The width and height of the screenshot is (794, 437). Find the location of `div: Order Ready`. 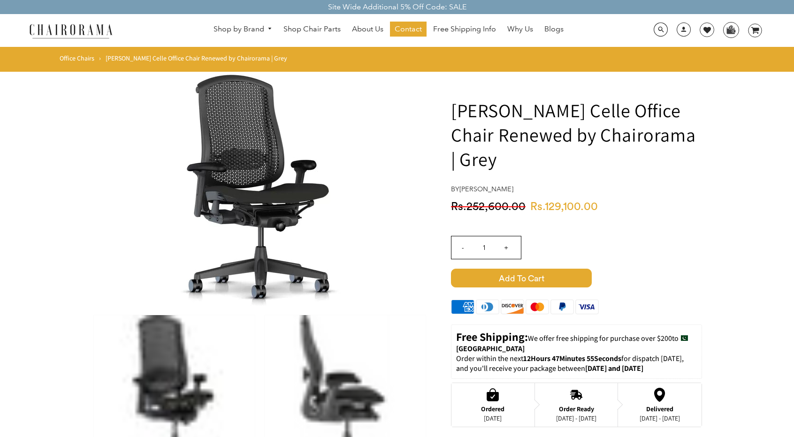

div: Order Ready is located at coordinates (576, 409).